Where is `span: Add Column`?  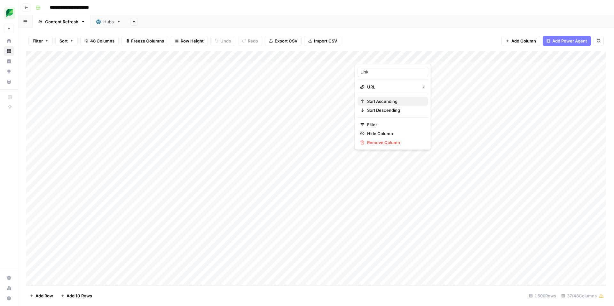 span: Add Column is located at coordinates (523, 41).